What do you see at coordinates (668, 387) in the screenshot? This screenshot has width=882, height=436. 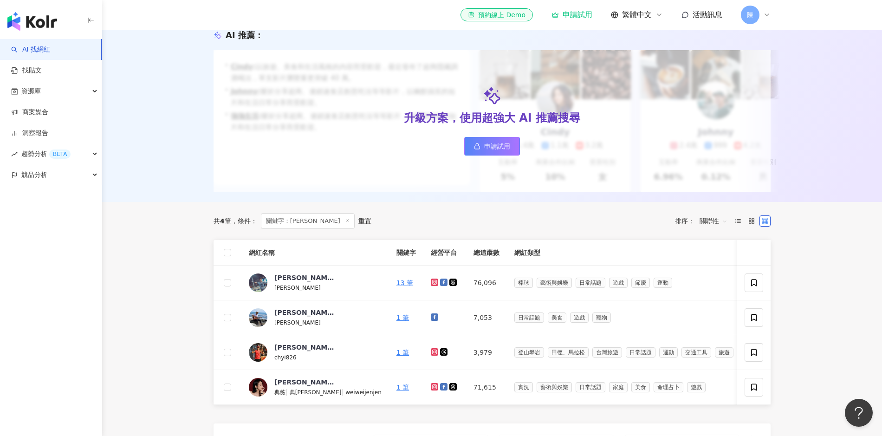 I see `span: 命理占卜` at bounding box center [668, 387].